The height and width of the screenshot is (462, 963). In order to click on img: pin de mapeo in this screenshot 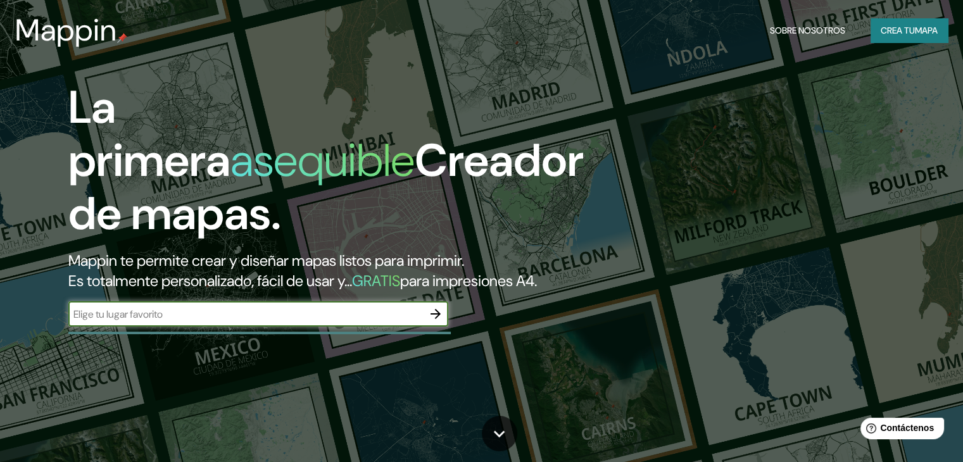, I will do `click(122, 38)`.